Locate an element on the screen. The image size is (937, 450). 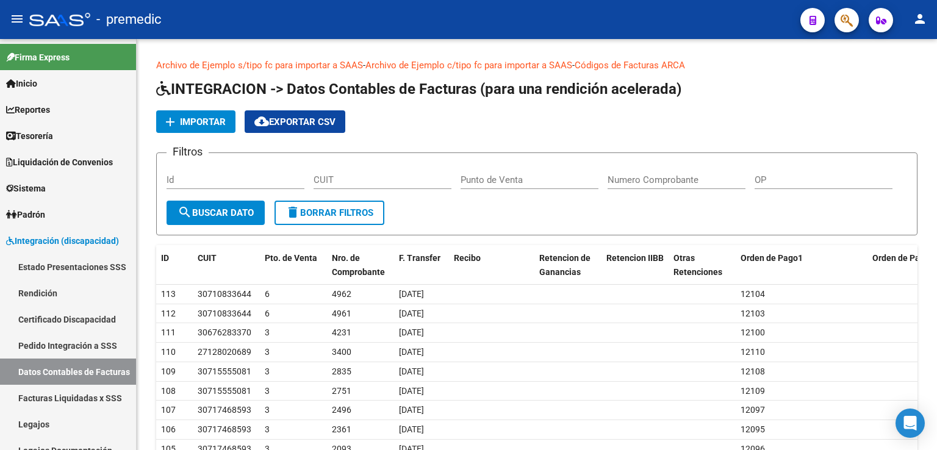
datatable-header-cell: Pto. de Venta is located at coordinates (293, 265).